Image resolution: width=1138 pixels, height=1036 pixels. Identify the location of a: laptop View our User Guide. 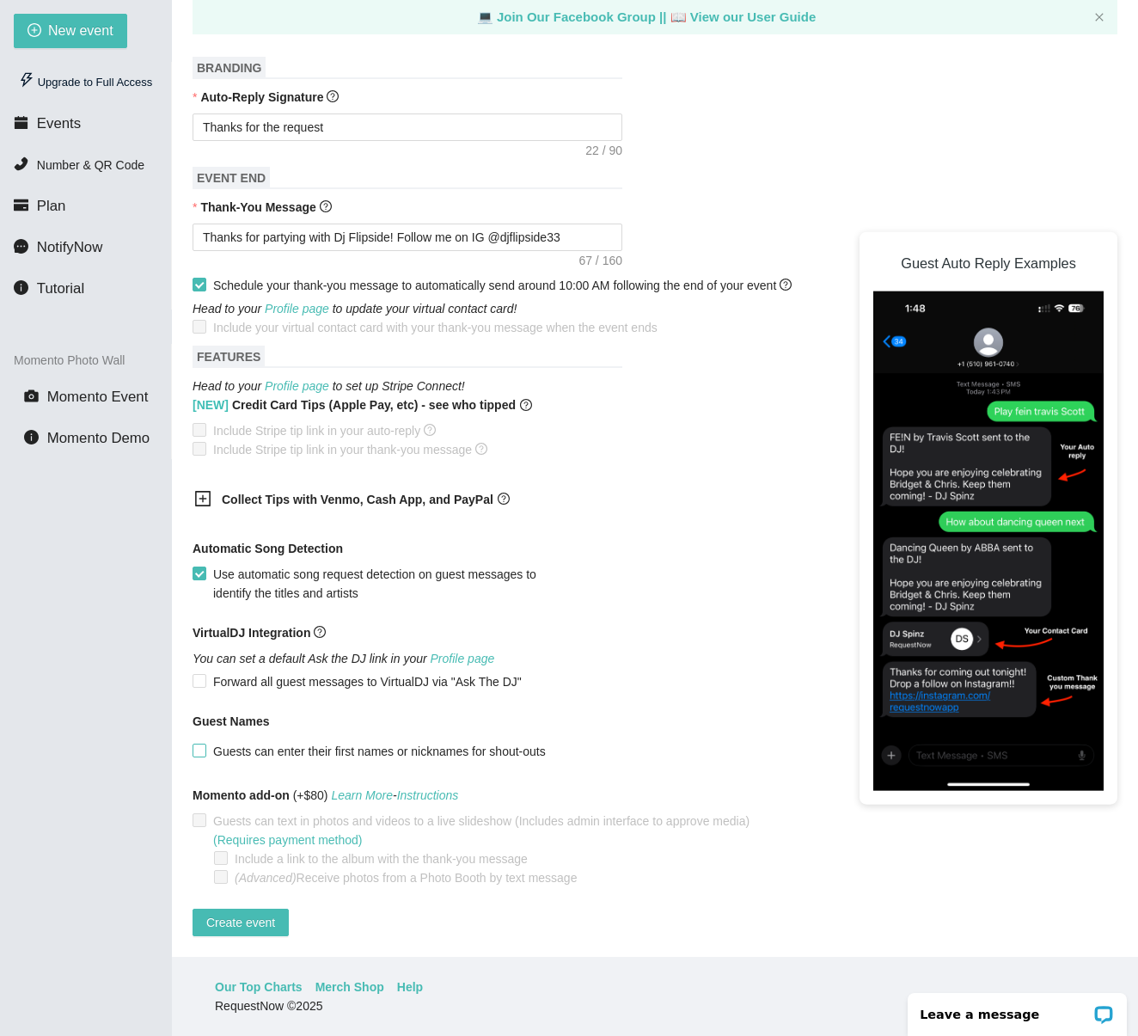
(743, 16).